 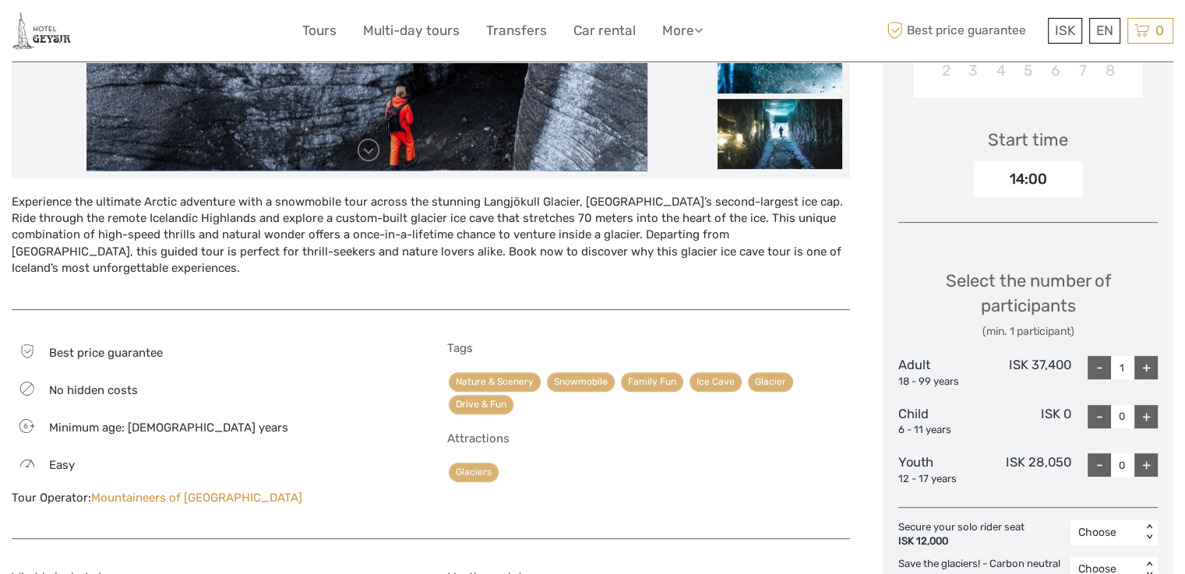 What do you see at coordinates (941, 479) in the screenshot?
I see `div: 12 - 17 years` at bounding box center [941, 479].